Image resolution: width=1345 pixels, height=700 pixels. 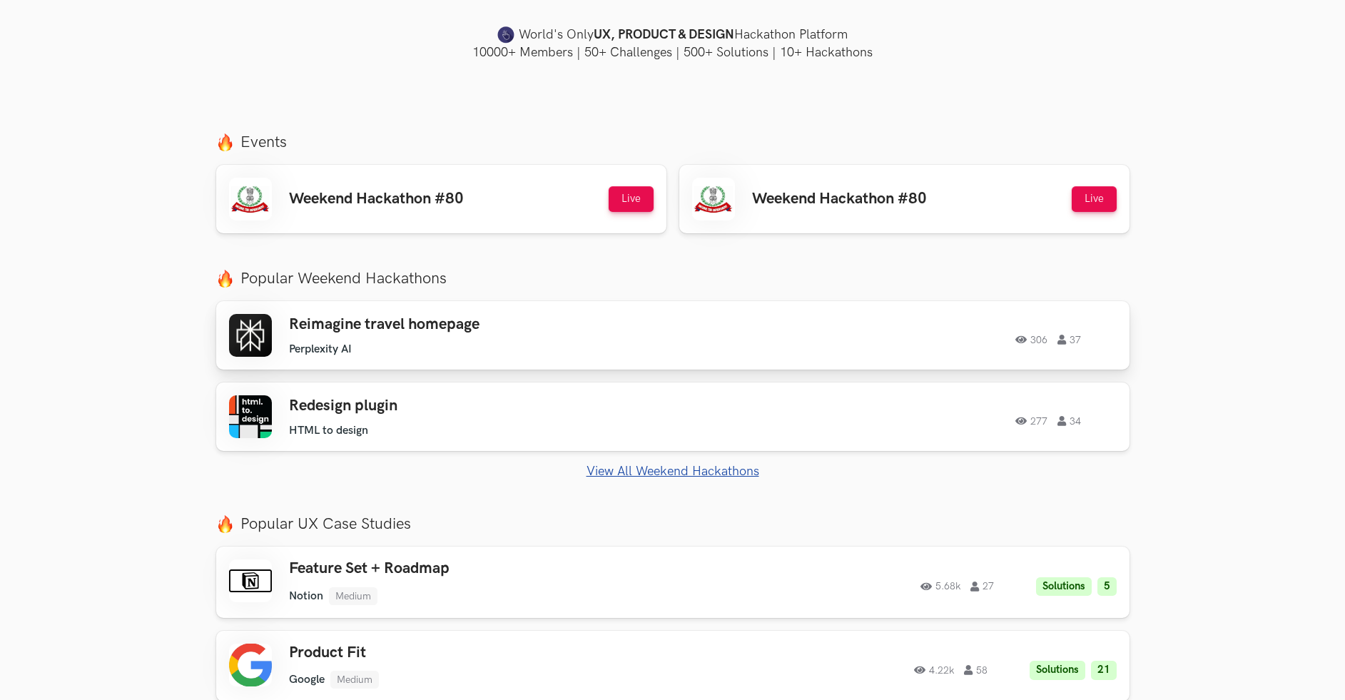 I want to click on li: HTML to design, so click(x=328, y=430).